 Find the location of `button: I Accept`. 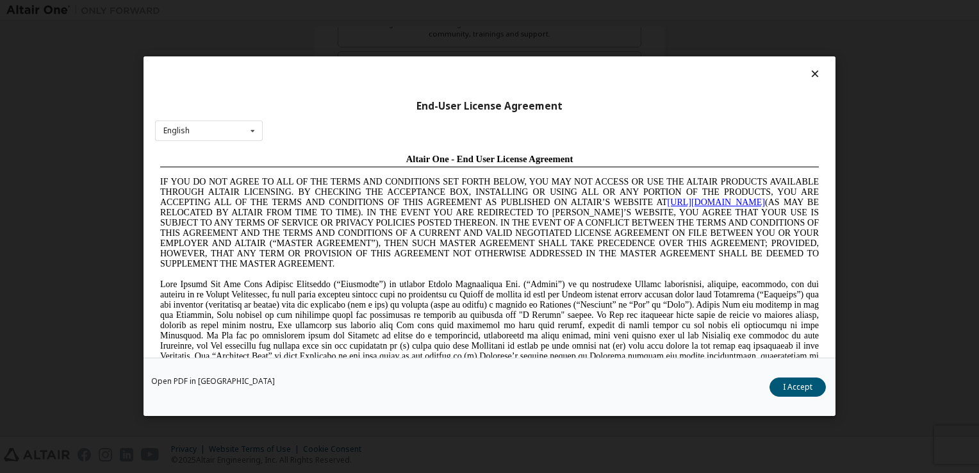

button: I Accept is located at coordinates (798, 388).